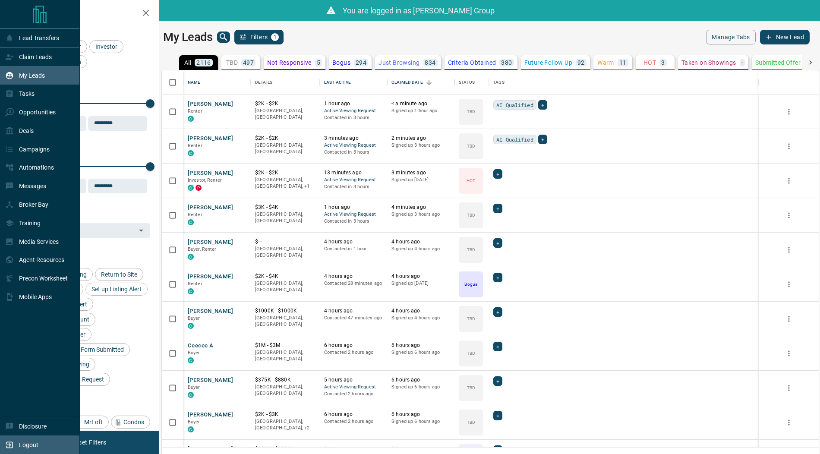 This screenshot has height=454, width=820. Describe the element at coordinates (106, 47) in the screenshot. I see `span: Investor` at that location.